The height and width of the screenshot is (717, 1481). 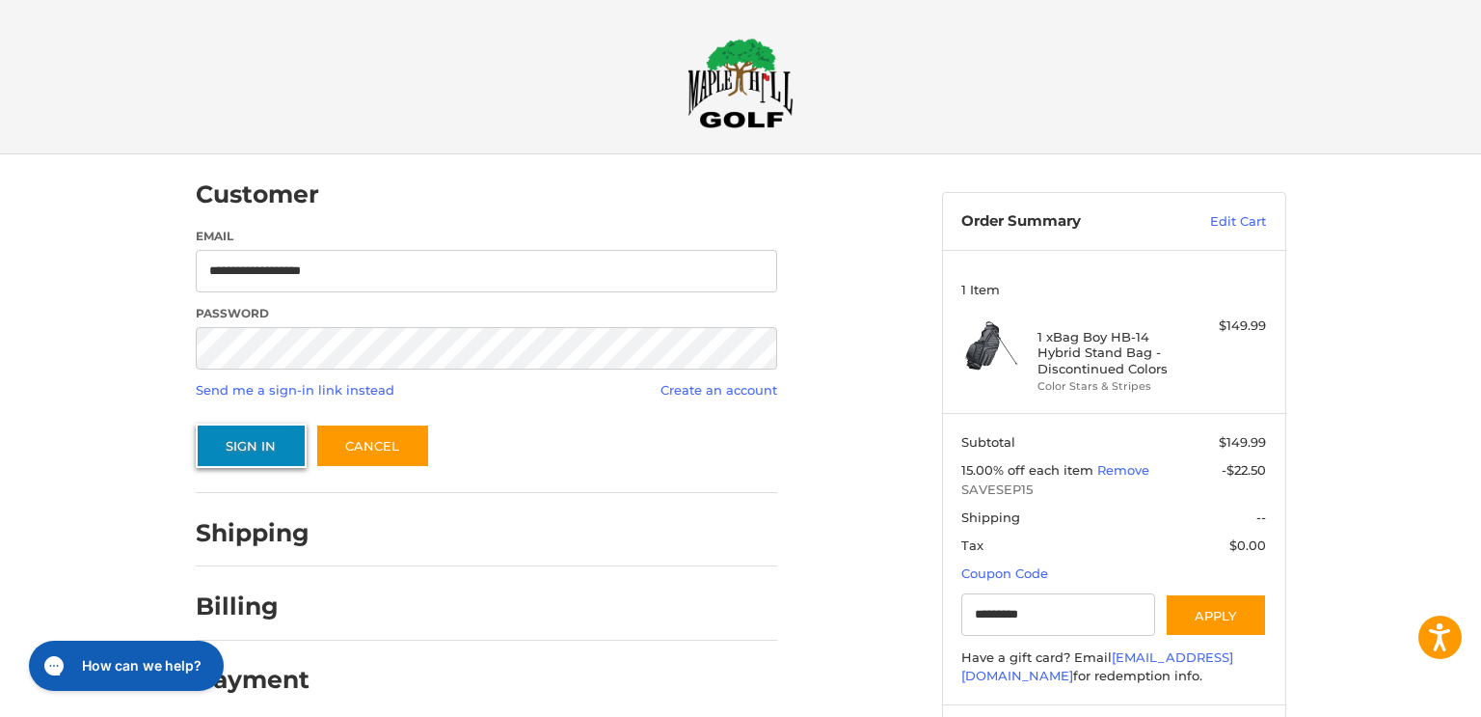 I want to click on h4: 1 x Bag Boy HB-14 Hybrid Stand Bag - Discontinued Colors, so click(x=1111, y=352).